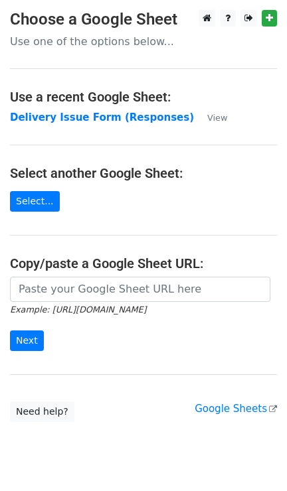  Describe the element at coordinates (143, 173) in the screenshot. I see `h4: Select another Google Sheet:` at that location.